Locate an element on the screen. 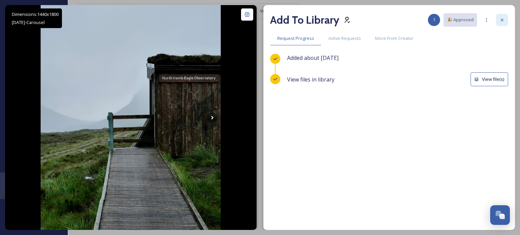  h2: Add To Library is located at coordinates (305, 20).